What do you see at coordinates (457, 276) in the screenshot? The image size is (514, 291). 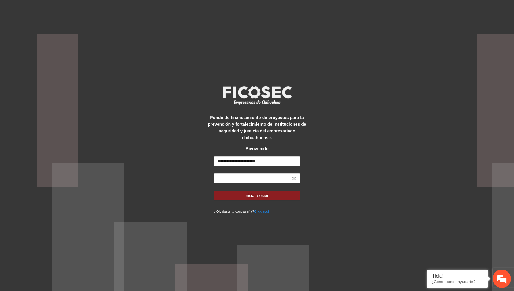 I see `div: ¡Hola!` at bounding box center [457, 276].